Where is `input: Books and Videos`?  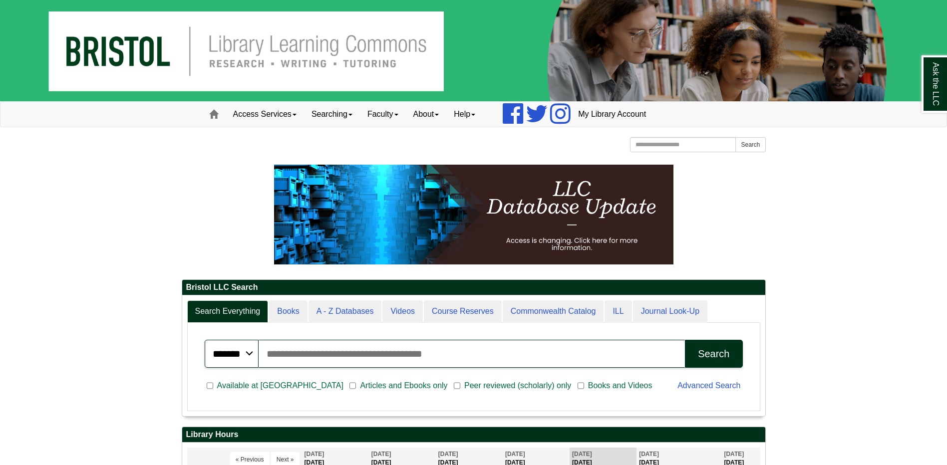 input: Books and Videos is located at coordinates (581, 386).